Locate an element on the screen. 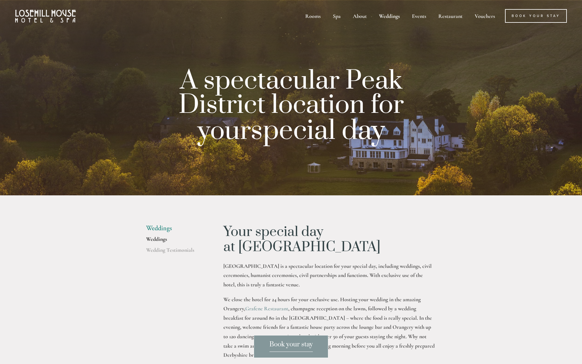 This screenshot has height=364, width=582. div: Restaurant is located at coordinates (451, 16).